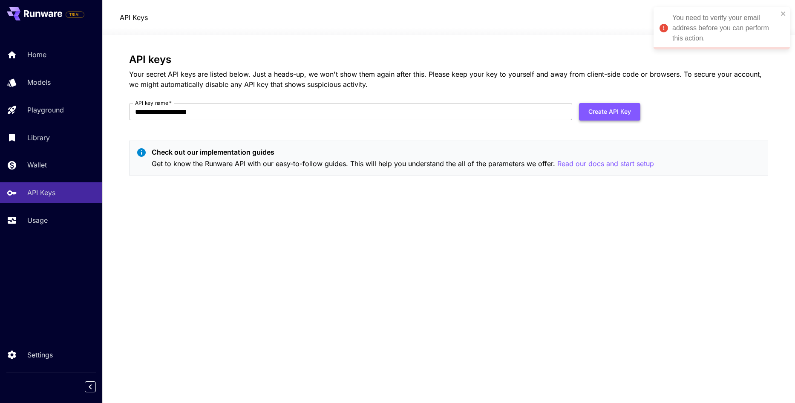  What do you see at coordinates (97, 387) in the screenshot?
I see `div: Collapse sidebar` at bounding box center [97, 387].